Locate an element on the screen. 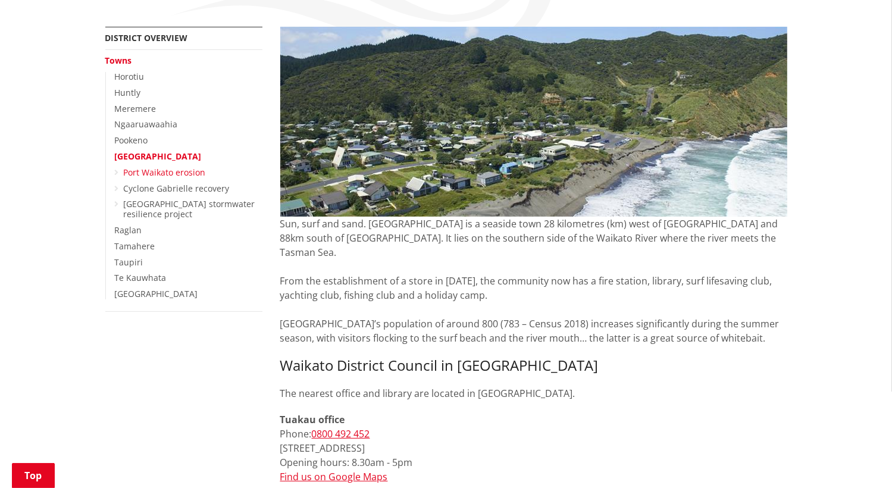 The height and width of the screenshot is (488, 892). a: Find us on Google Maps is located at coordinates (334, 476).